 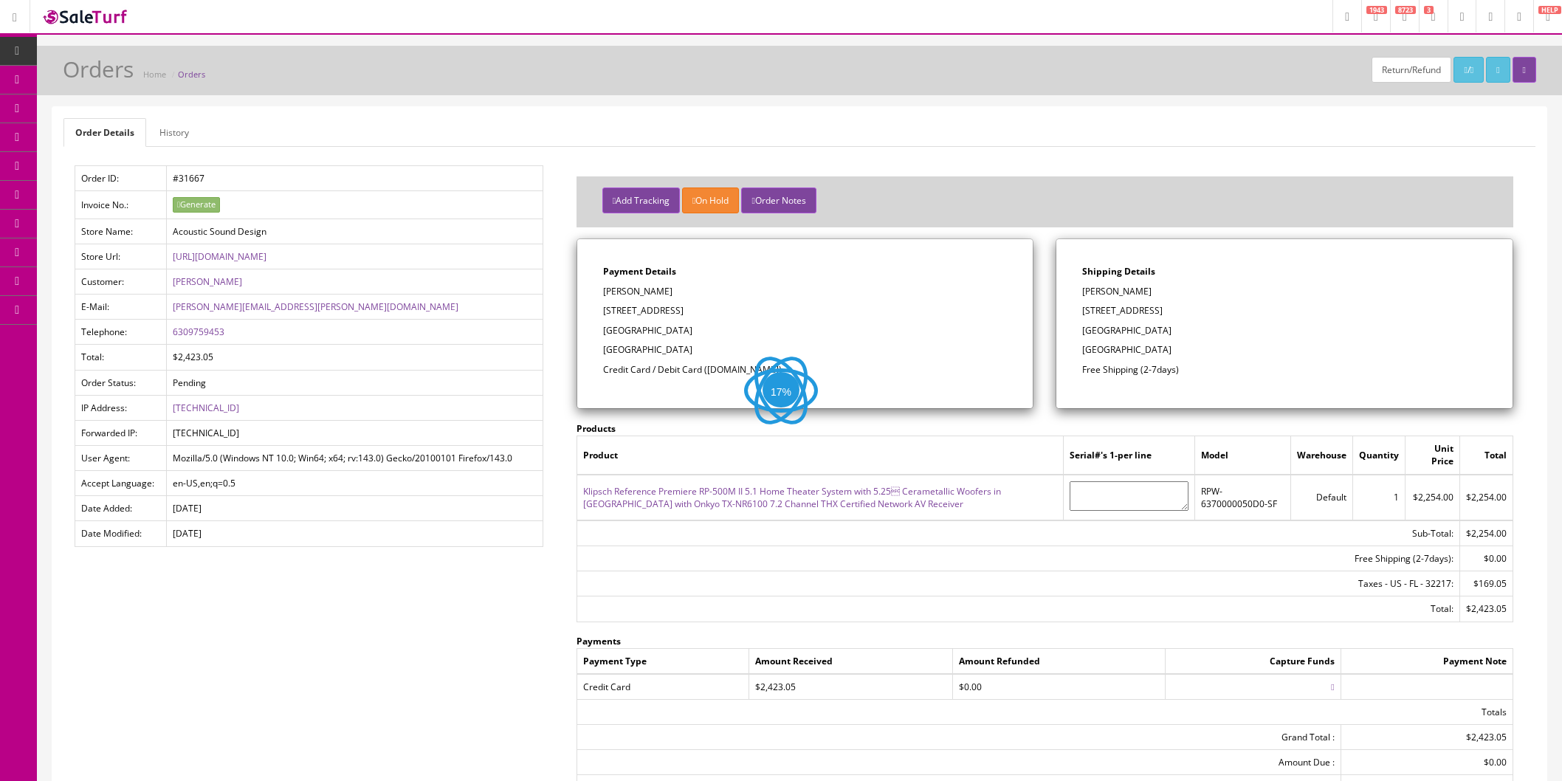 What do you see at coordinates (121, 382) in the screenshot?
I see `td: Order Status:` at bounding box center [121, 382].